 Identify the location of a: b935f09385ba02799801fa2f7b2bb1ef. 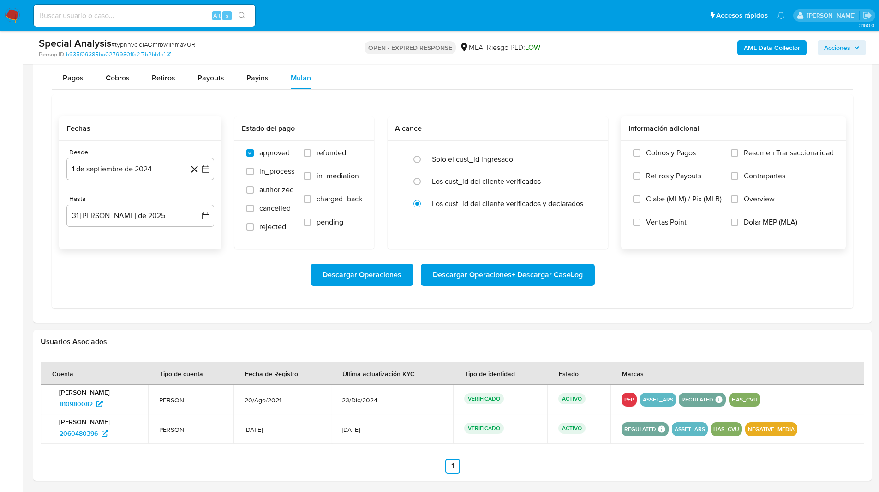
(118, 54).